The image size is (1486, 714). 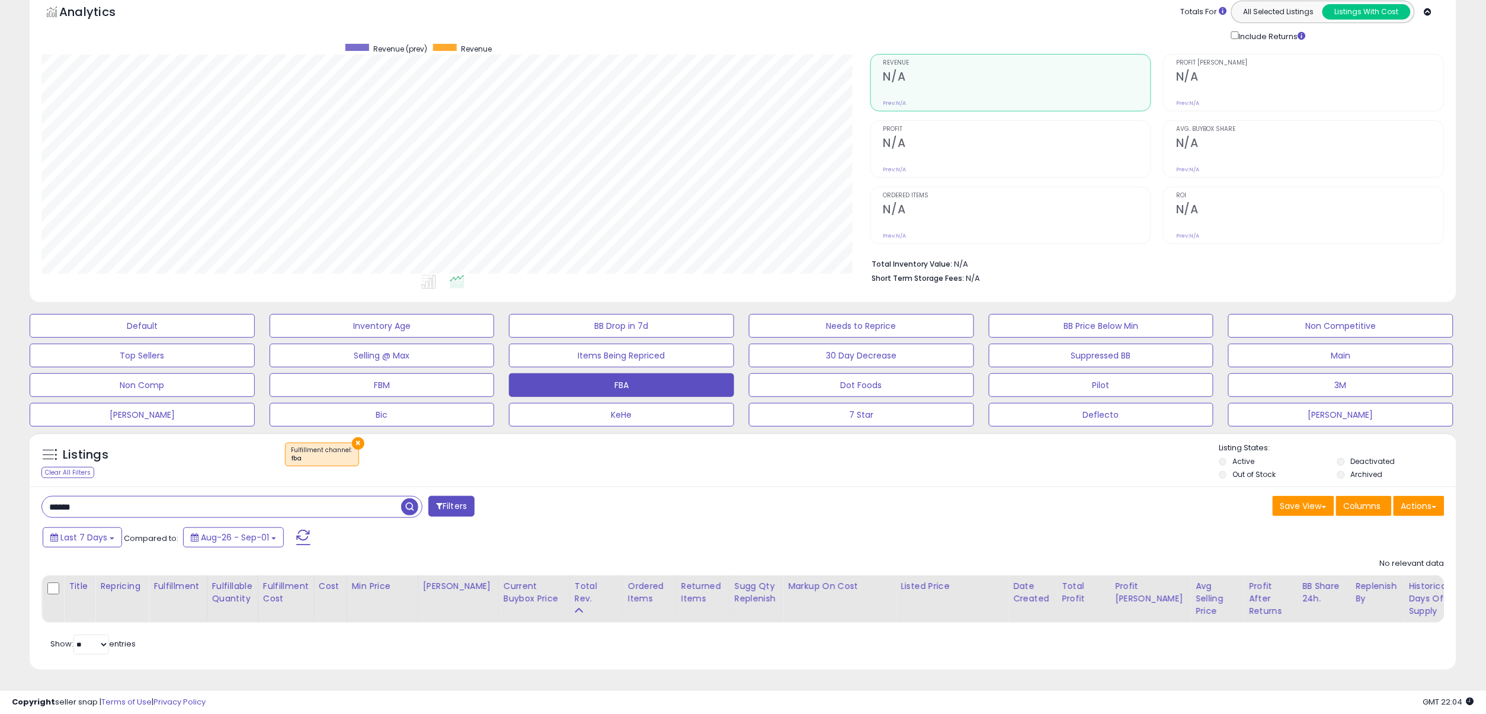 I want to click on p: Listing States:, so click(x=1338, y=448).